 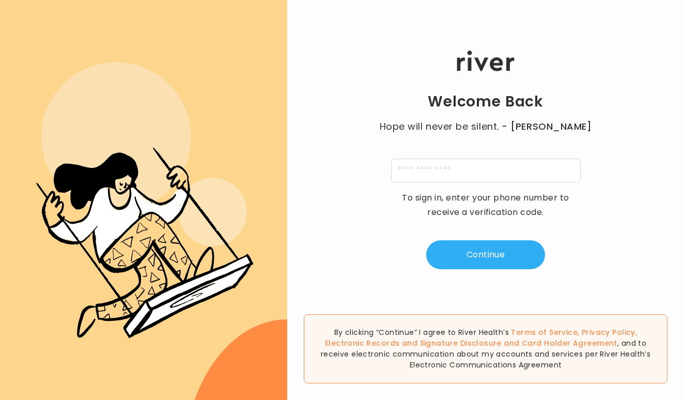 I want to click on a: Electronic Records and Signature Disclosure, so click(x=413, y=343).